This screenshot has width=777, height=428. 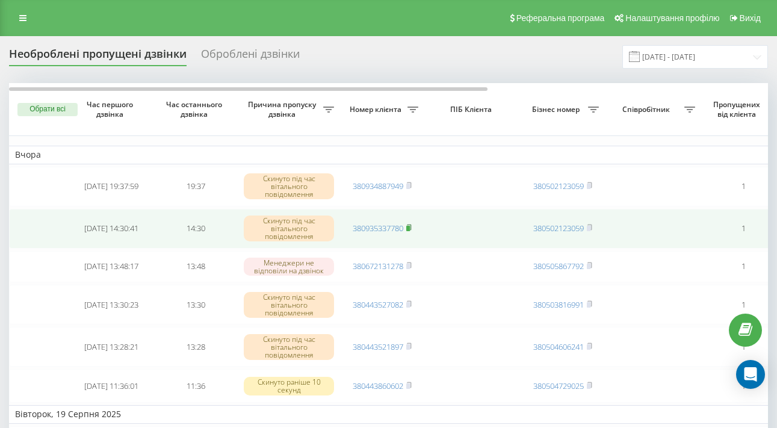 I want to click on div: Скинуто раніше 10 секунд, so click(x=289, y=386).